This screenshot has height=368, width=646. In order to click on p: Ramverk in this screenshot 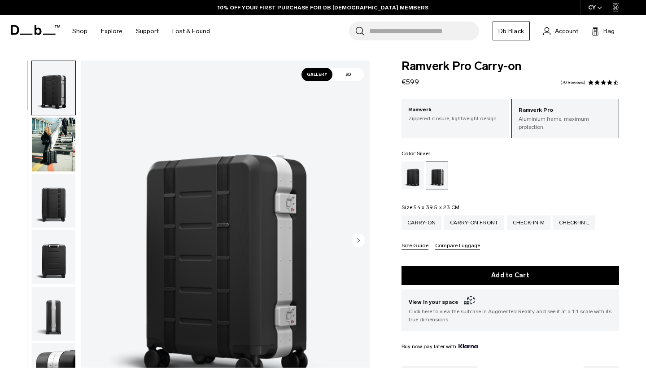, I will do `click(455, 110)`.